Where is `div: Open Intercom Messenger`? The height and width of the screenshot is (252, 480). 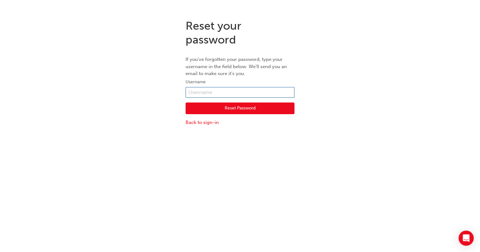 div: Open Intercom Messenger is located at coordinates (467, 239).